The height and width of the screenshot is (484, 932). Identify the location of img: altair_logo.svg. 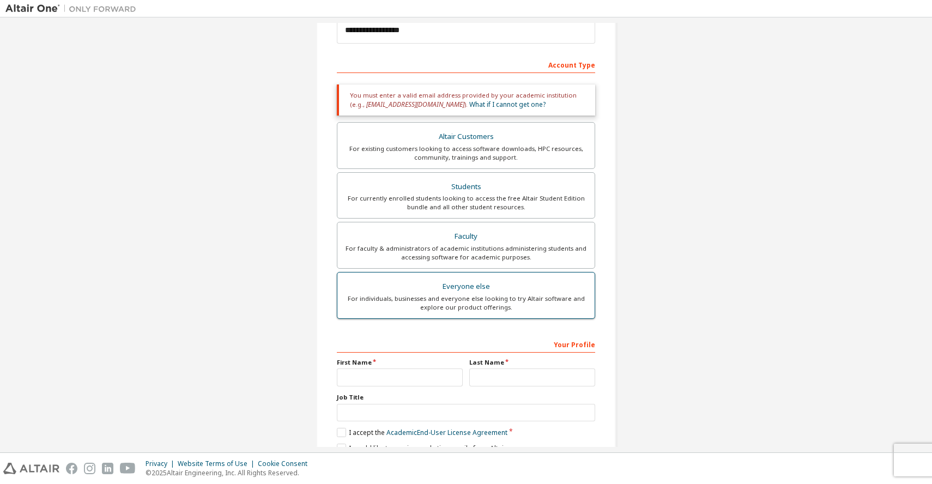
(31, 468).